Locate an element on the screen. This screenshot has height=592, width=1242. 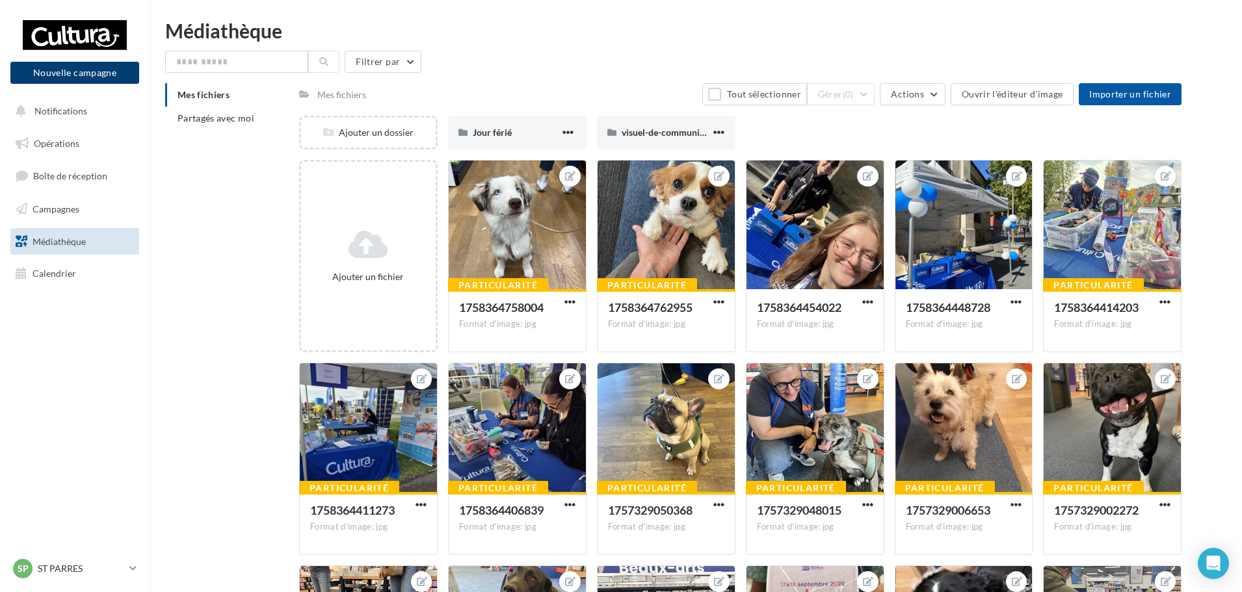
button: Filtrer par is located at coordinates (383, 62).